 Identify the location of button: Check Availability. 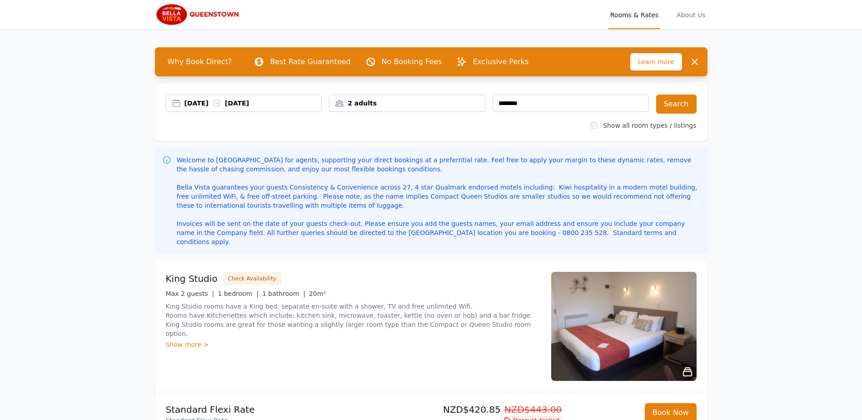
(252, 278).